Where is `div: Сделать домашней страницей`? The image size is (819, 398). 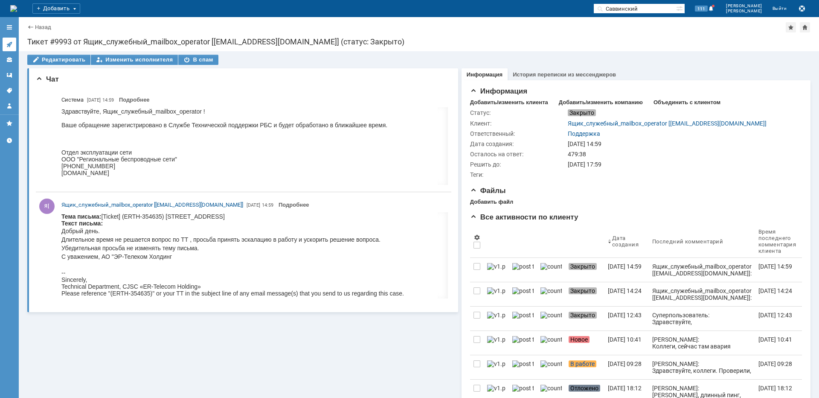 div: Сделать домашней страницей is located at coordinates (805, 27).